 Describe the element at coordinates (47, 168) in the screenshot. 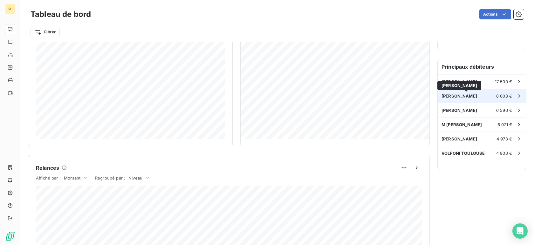

I see `h6: Relances` at that location.